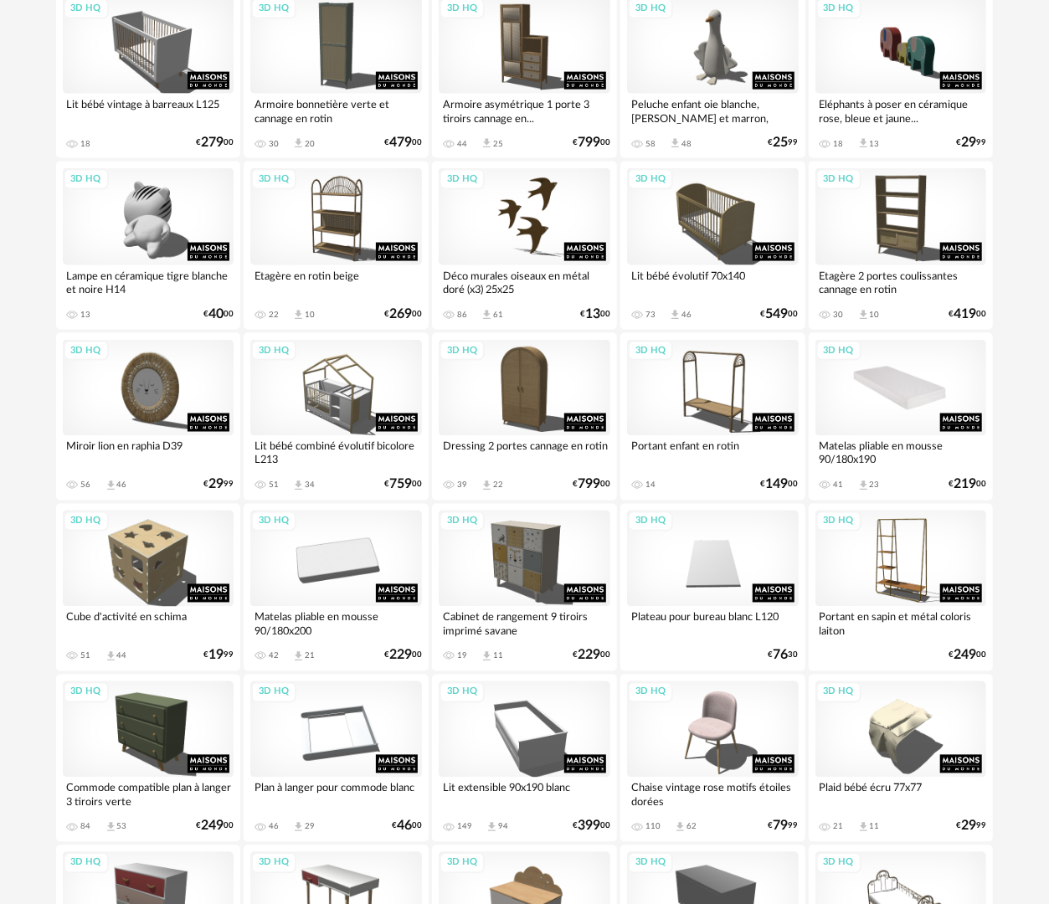  Describe the element at coordinates (503, 827) in the screenshot. I see `div: 94` at that location.